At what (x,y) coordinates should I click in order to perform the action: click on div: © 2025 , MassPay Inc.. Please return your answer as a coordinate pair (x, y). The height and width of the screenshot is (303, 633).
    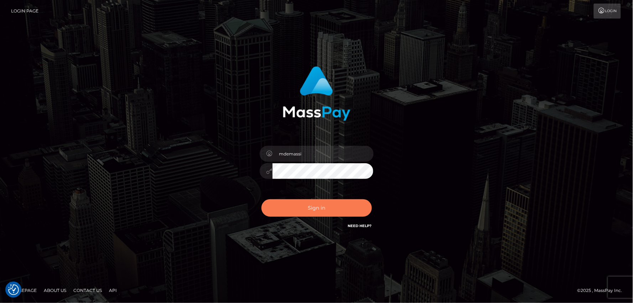
    Looking at the image, I should click on (602, 290).